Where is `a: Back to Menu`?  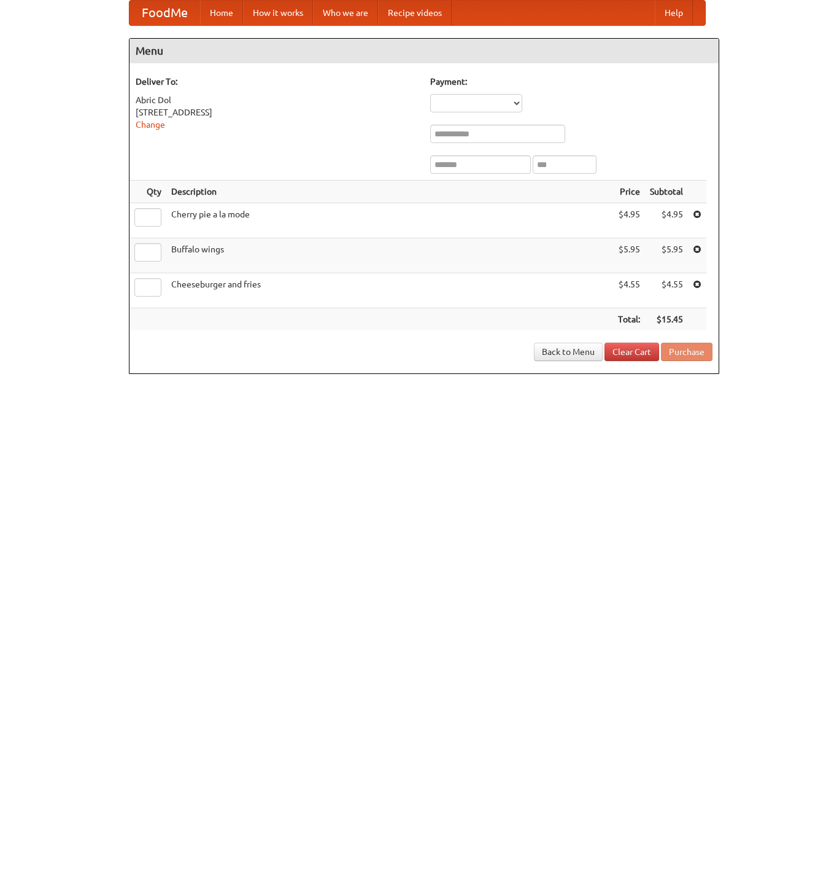 a: Back to Menu is located at coordinates (568, 352).